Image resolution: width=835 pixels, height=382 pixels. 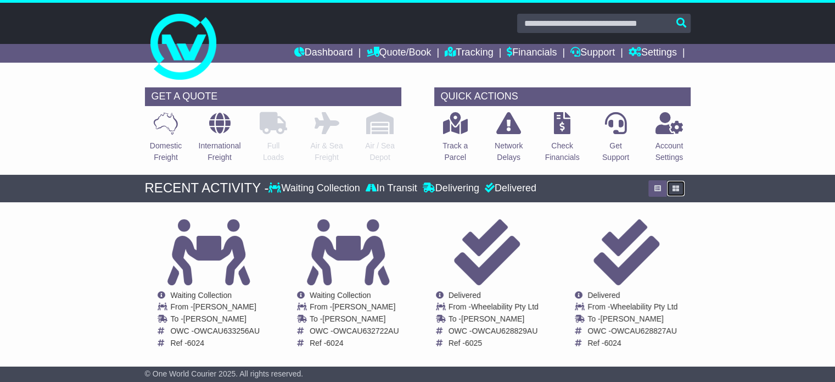 What do you see at coordinates (669, 140) in the screenshot?
I see `a: AccountSettings` at bounding box center [669, 140].